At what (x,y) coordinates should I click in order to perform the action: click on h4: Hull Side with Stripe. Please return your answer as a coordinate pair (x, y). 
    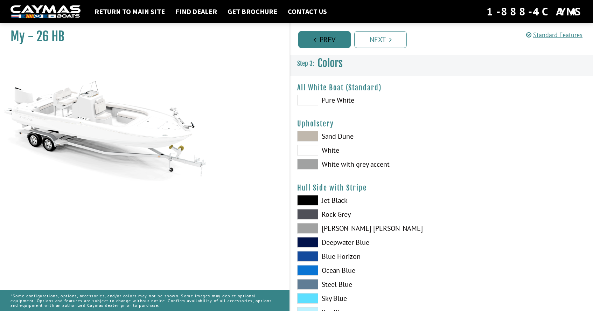
    Looking at the image, I should click on (441, 187).